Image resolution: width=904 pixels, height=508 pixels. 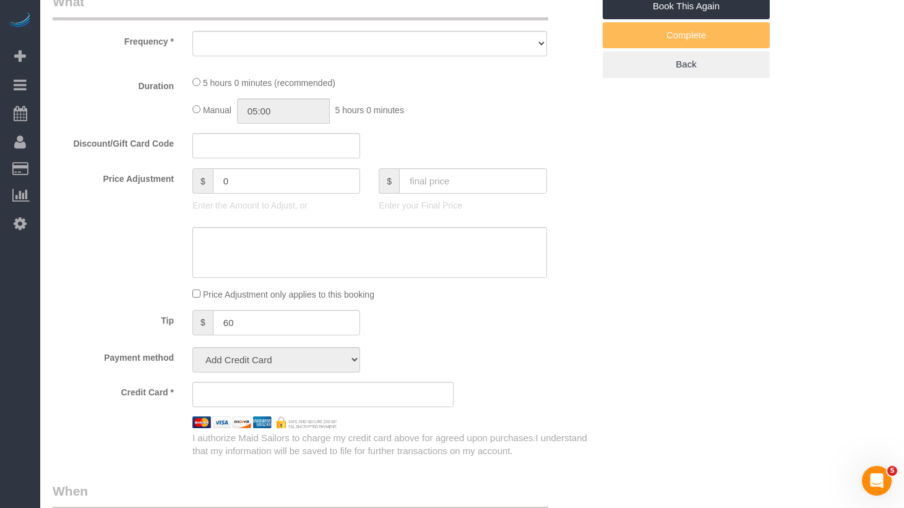 What do you see at coordinates (393, 444) in the screenshot?
I see `div: I authorize Maid Sailors to charge my credit card above for agreed upon purchases.` at bounding box center [393, 444].